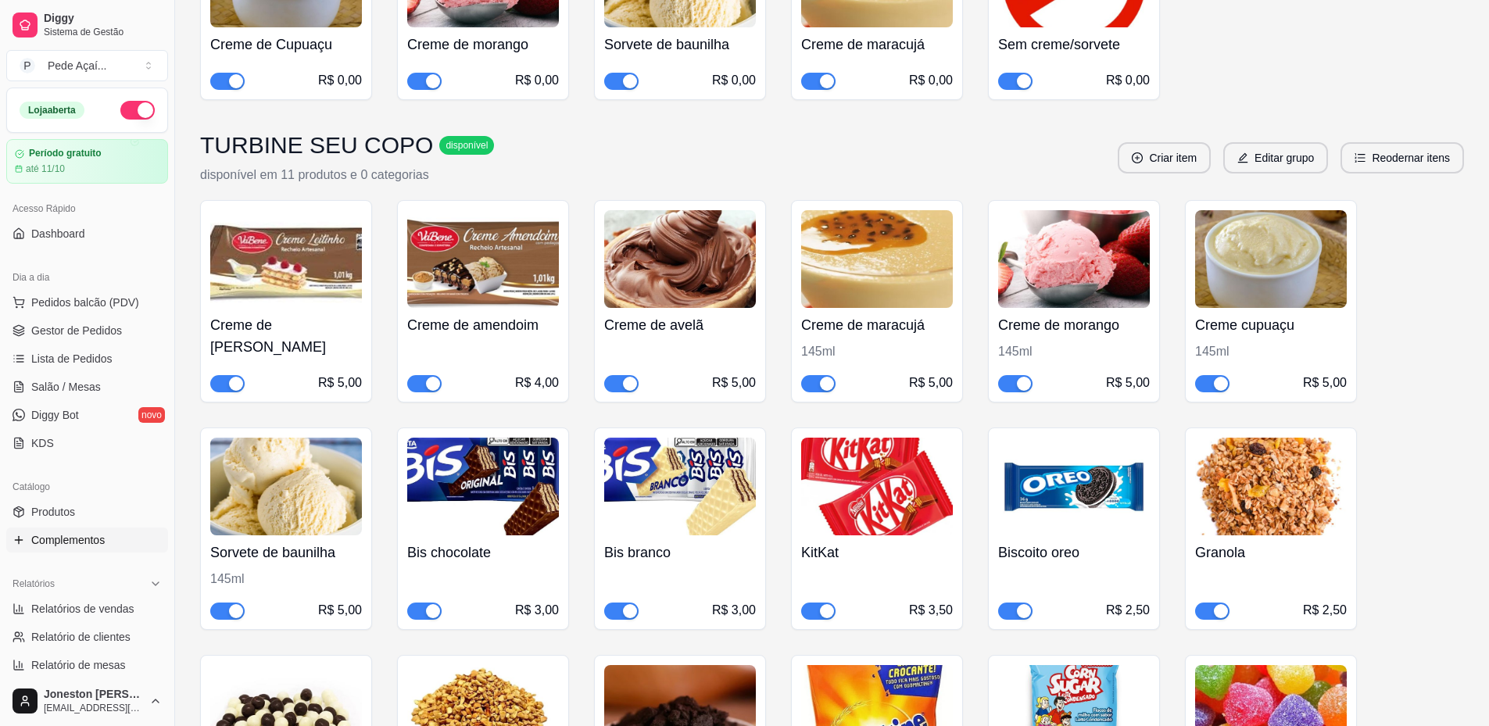  I want to click on span: Relatórios, so click(34, 584).